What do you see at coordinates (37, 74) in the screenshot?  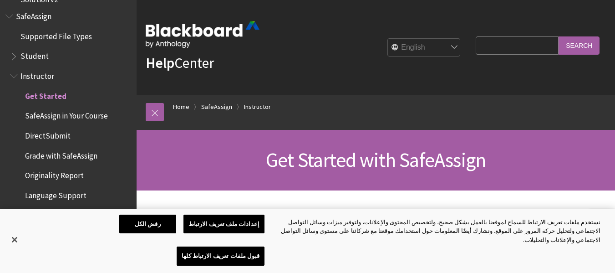 I see `span: Instructor` at bounding box center [37, 74].